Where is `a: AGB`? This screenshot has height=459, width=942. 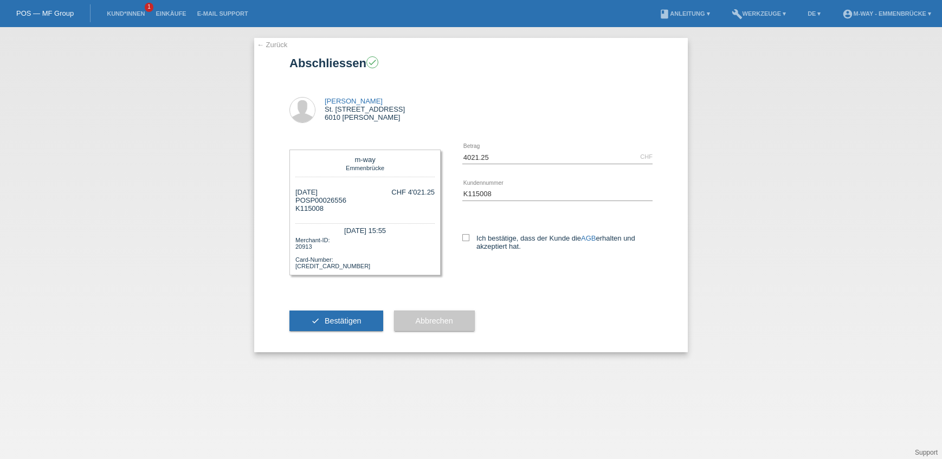 a: AGB is located at coordinates (588, 238).